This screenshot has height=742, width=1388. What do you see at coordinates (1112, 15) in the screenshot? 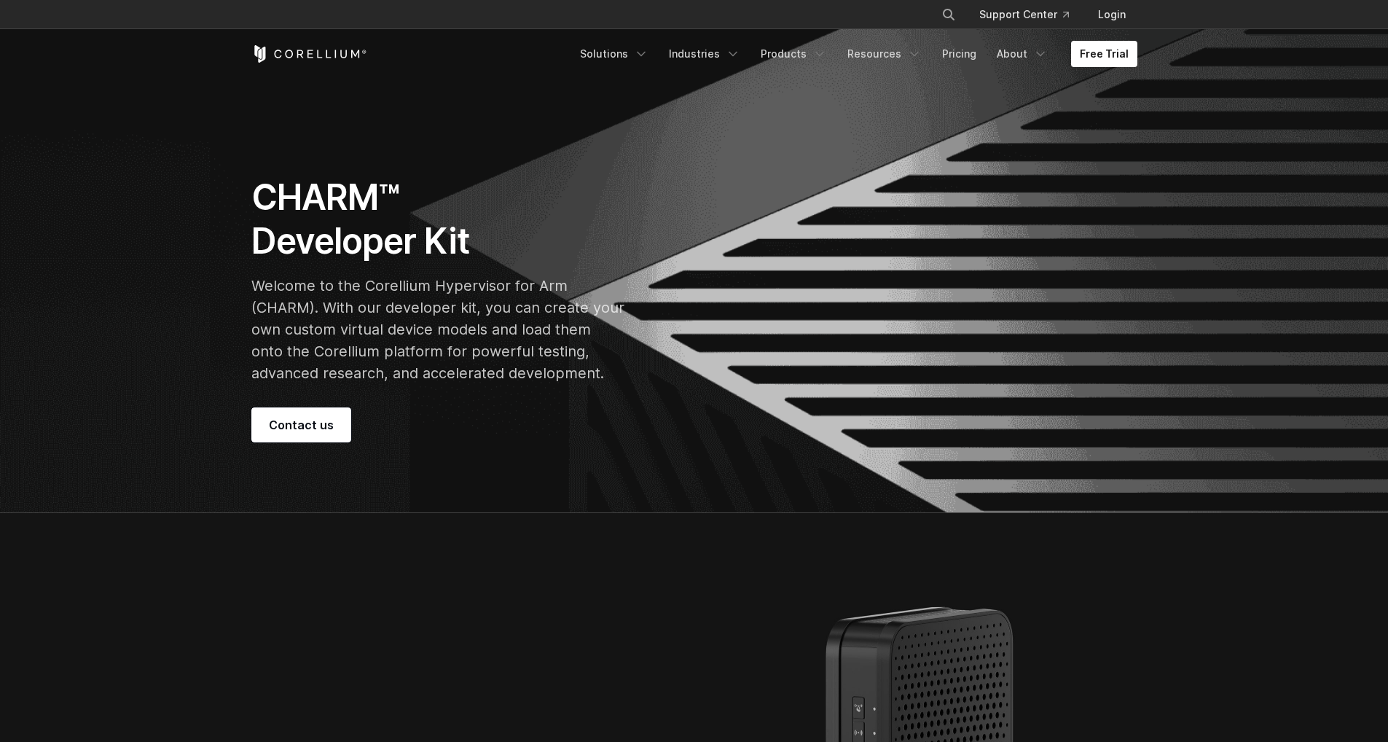
I see `a: Login` at bounding box center [1112, 15].